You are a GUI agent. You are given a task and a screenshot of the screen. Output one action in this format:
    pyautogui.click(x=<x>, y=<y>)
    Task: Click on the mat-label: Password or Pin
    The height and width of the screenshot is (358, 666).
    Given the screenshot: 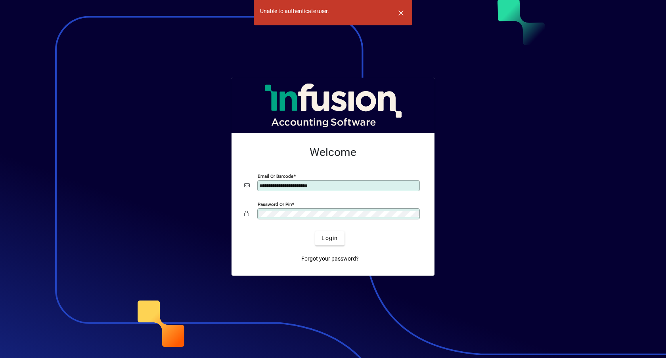 What is the action you would take?
    pyautogui.click(x=275, y=204)
    